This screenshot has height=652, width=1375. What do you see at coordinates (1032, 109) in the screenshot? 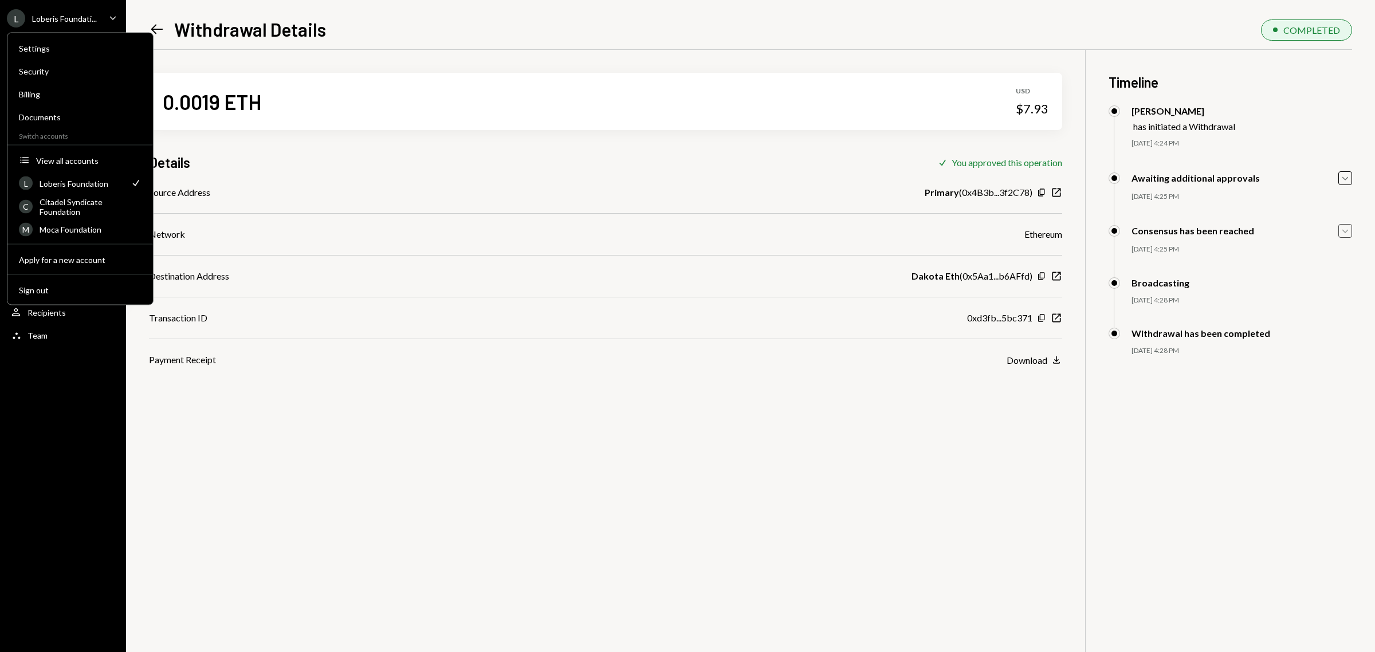
I see `div: $7.93` at bounding box center [1032, 109].